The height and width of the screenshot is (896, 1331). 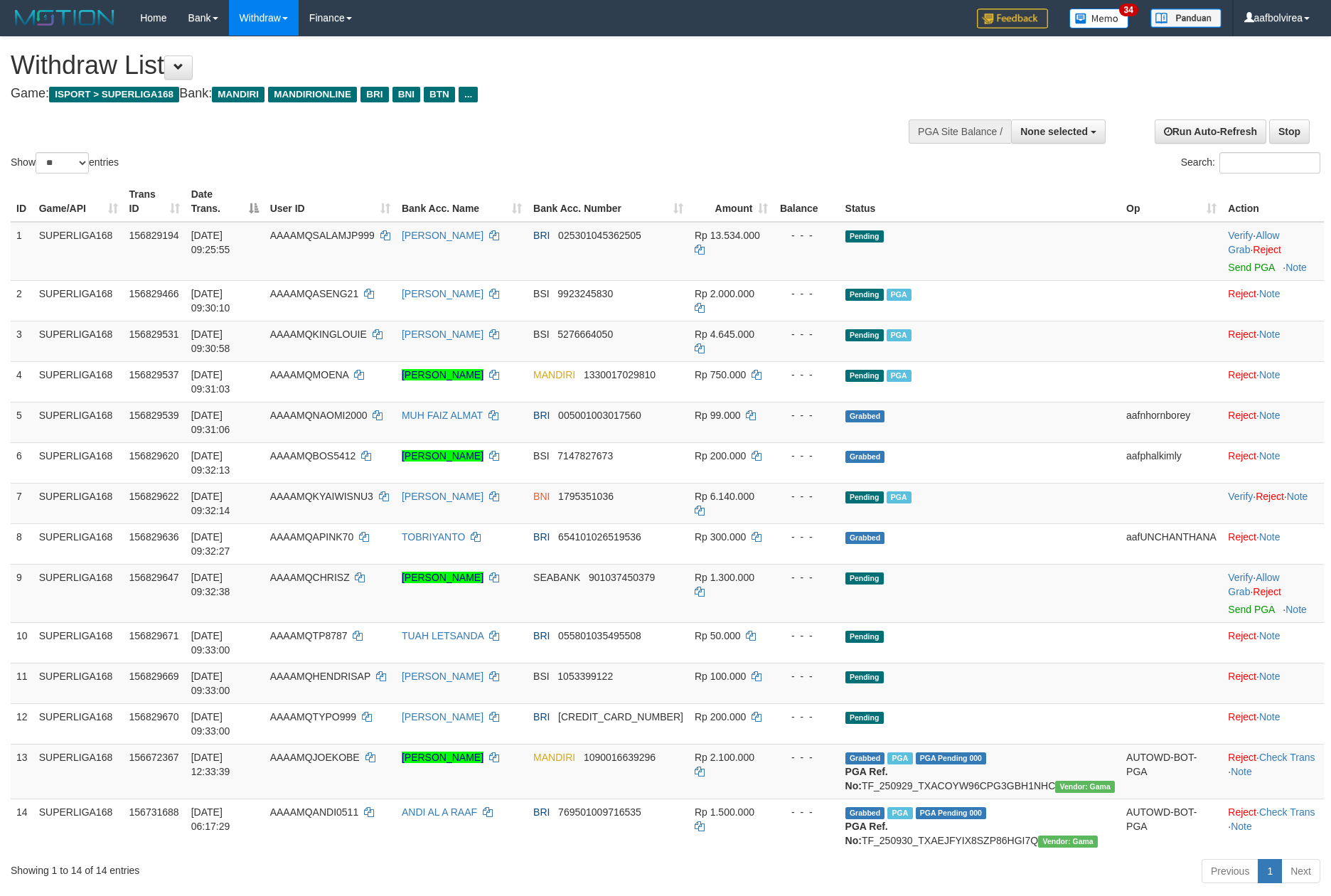 What do you see at coordinates (440, 95) in the screenshot?
I see `span: BTN` at bounding box center [440, 95].